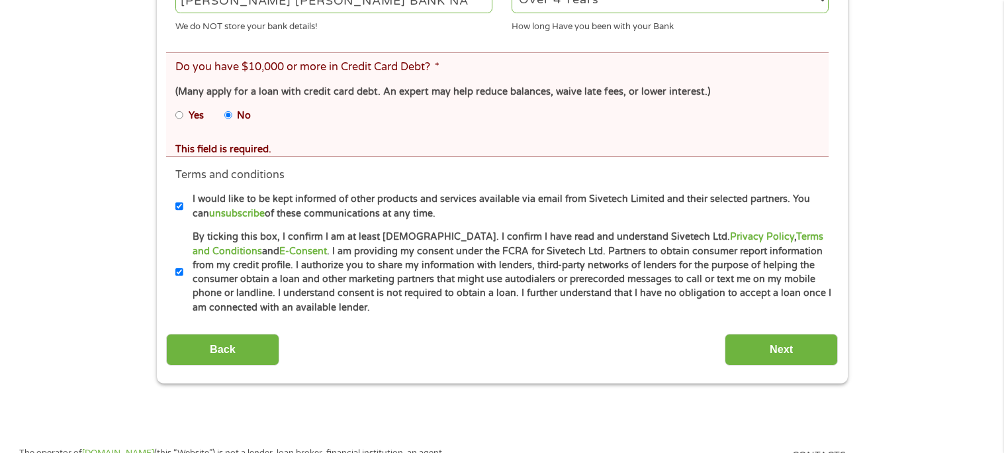 Image resolution: width=1004 pixels, height=453 pixels. What do you see at coordinates (307, 67) in the screenshot?
I see `label: Do you have $10,000 or more in Credit Card Debt?` at bounding box center [307, 67].